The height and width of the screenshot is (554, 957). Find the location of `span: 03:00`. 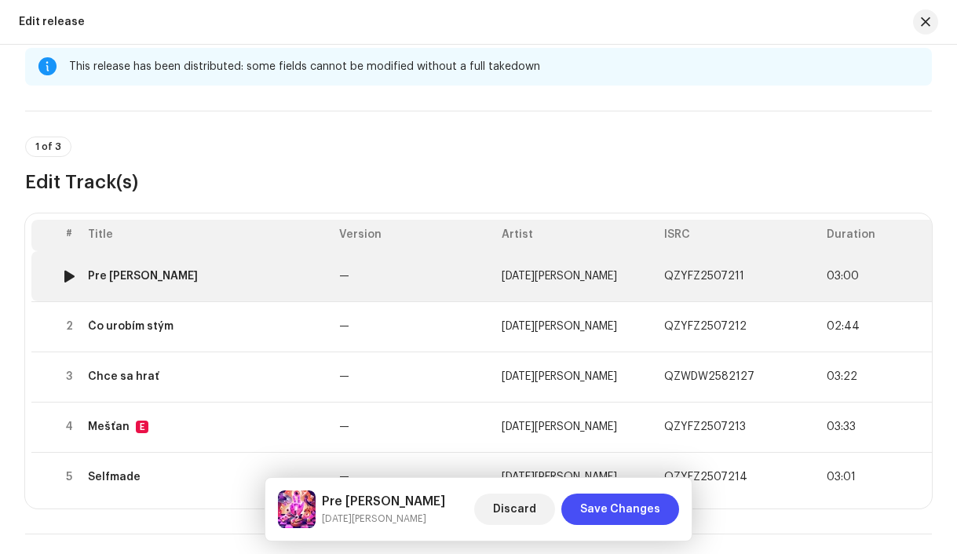

span: 03:00 is located at coordinates (843, 276).